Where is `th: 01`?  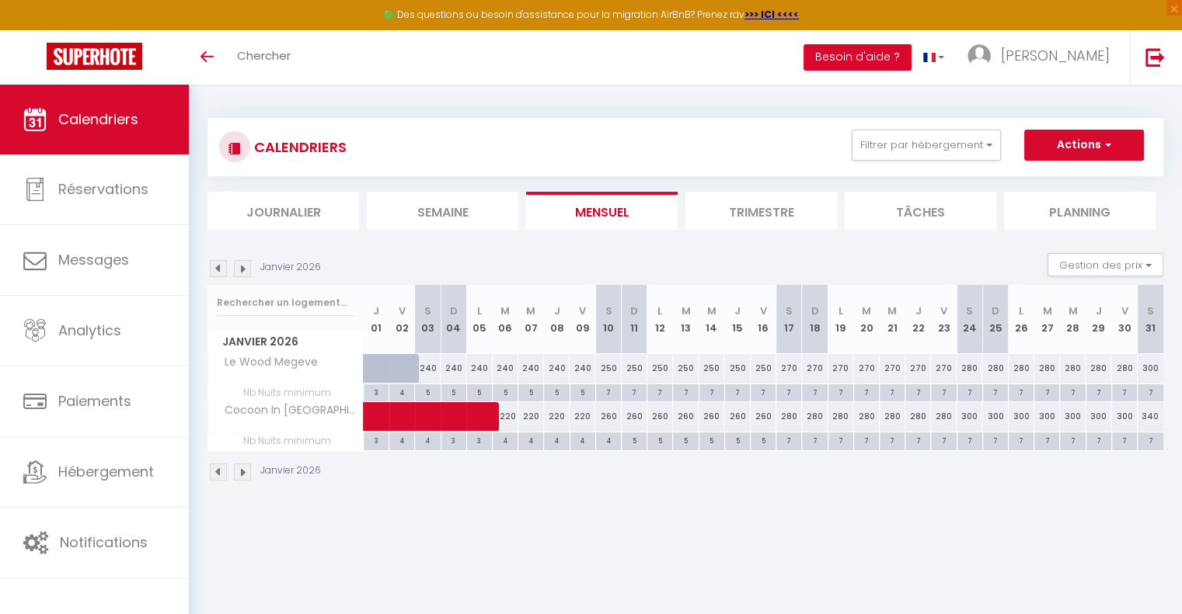
th: 01 is located at coordinates (376, 319).